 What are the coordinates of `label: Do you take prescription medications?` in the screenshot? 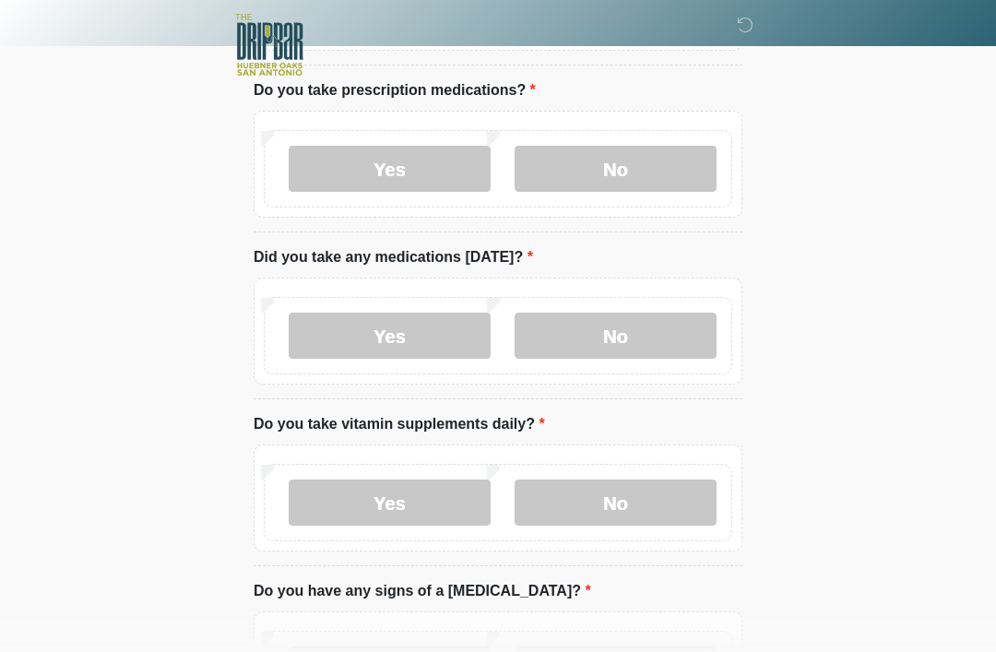 It's located at (395, 90).